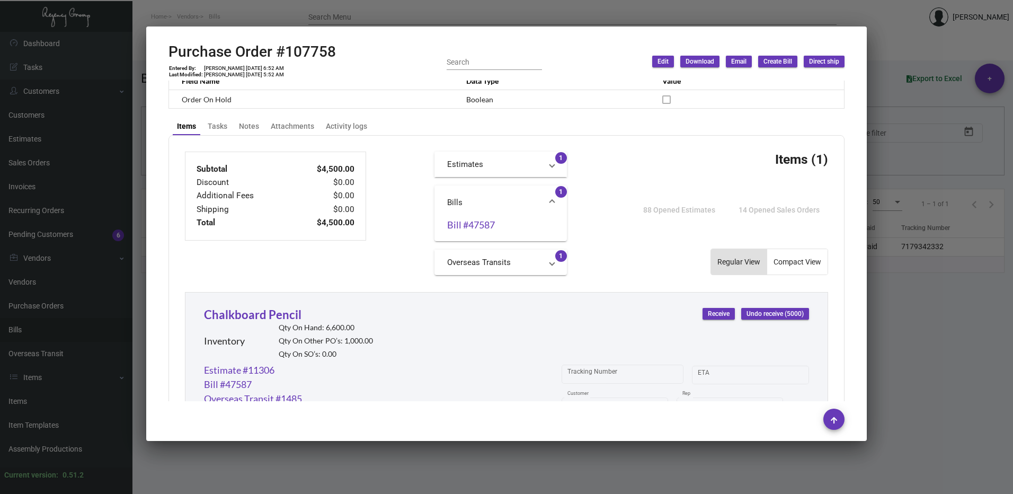  What do you see at coordinates (326, 354) in the screenshot?
I see `h2: Qty On SO’s: 0.00` at bounding box center [326, 354].